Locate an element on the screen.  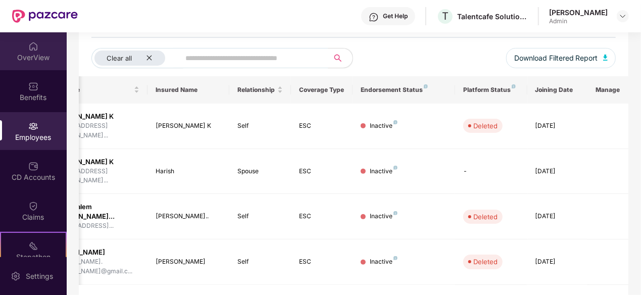
span: search is located at coordinates (338, 58).